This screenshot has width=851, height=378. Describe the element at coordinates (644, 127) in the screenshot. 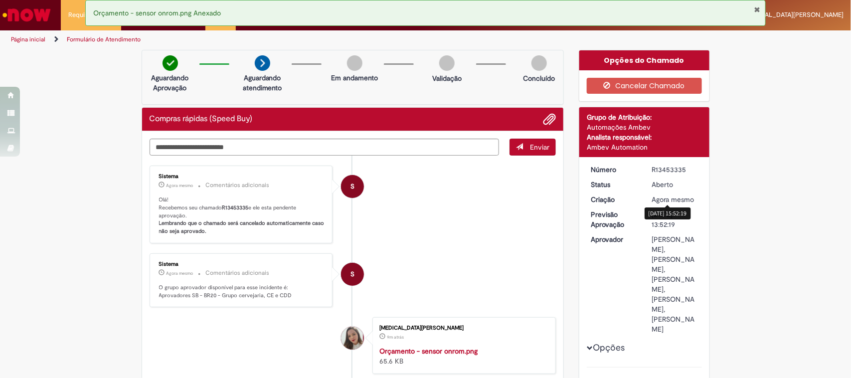

I see `div: Automações Ambev` at that location.